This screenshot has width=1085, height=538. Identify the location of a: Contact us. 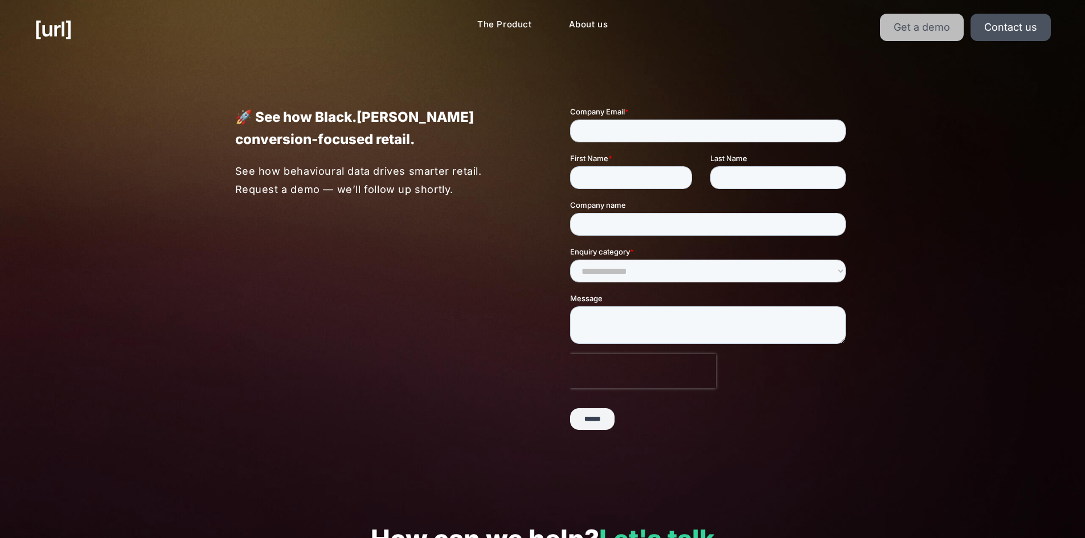
(1010, 27).